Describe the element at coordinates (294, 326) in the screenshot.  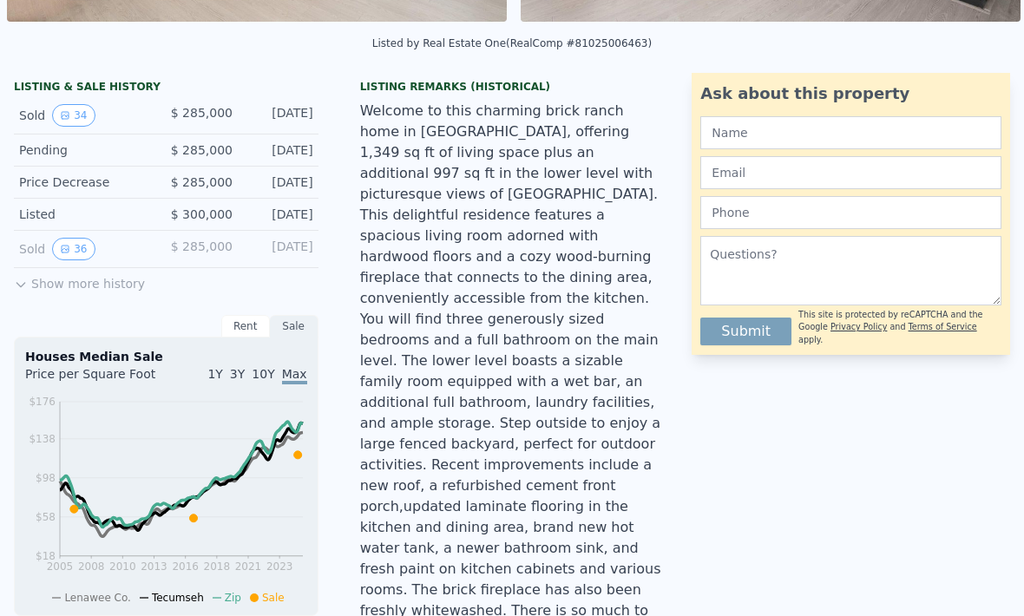
I see `div: Sale` at that location.